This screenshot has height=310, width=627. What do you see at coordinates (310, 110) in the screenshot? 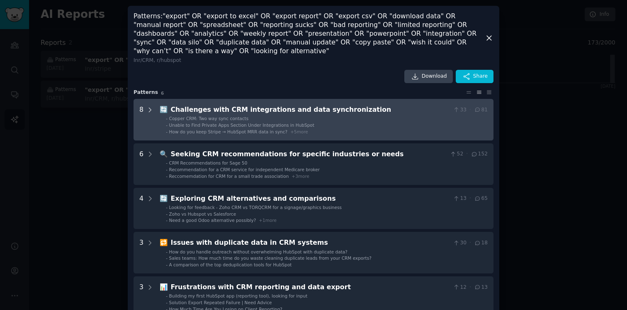
I see `div: Challenges with CRM integrations and data synchronization` at bounding box center [310, 110].